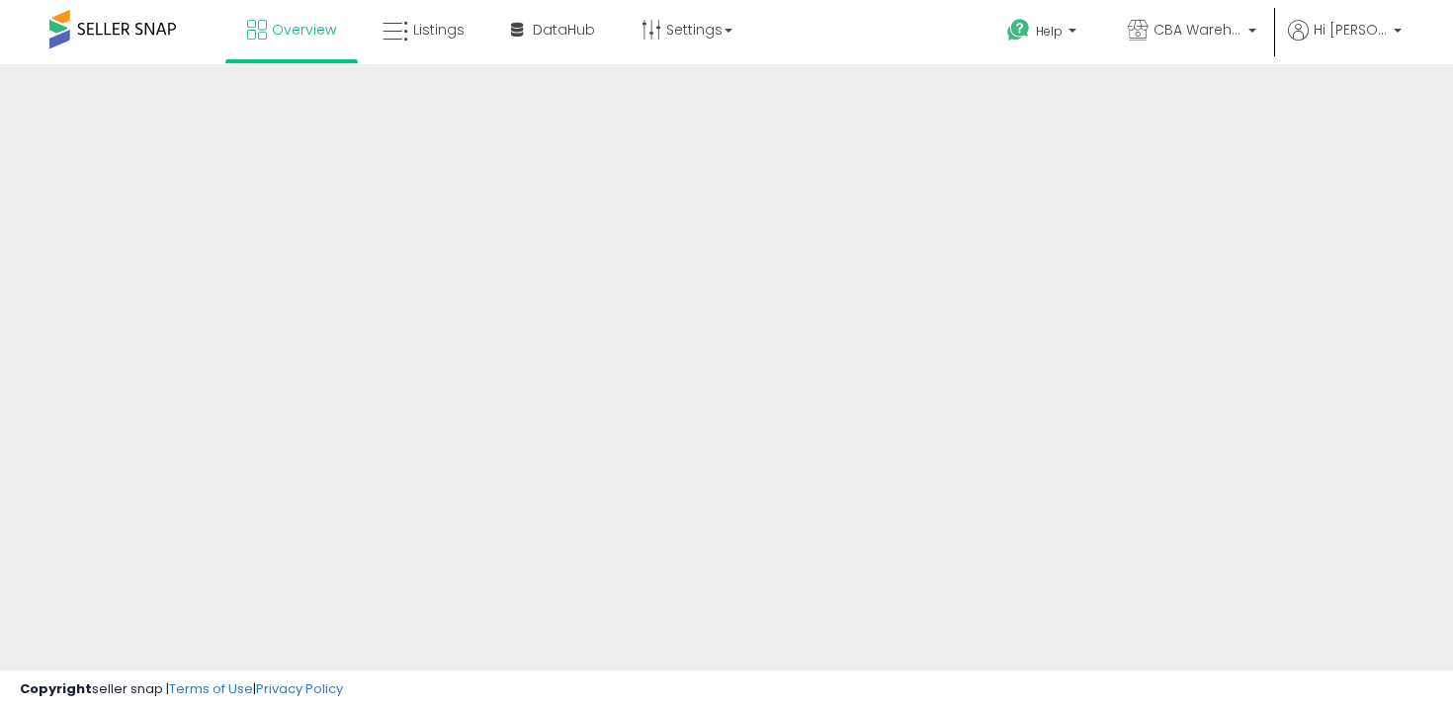  Describe the element at coordinates (181, 689) in the screenshot. I see `div: seller snap | |` at that location.